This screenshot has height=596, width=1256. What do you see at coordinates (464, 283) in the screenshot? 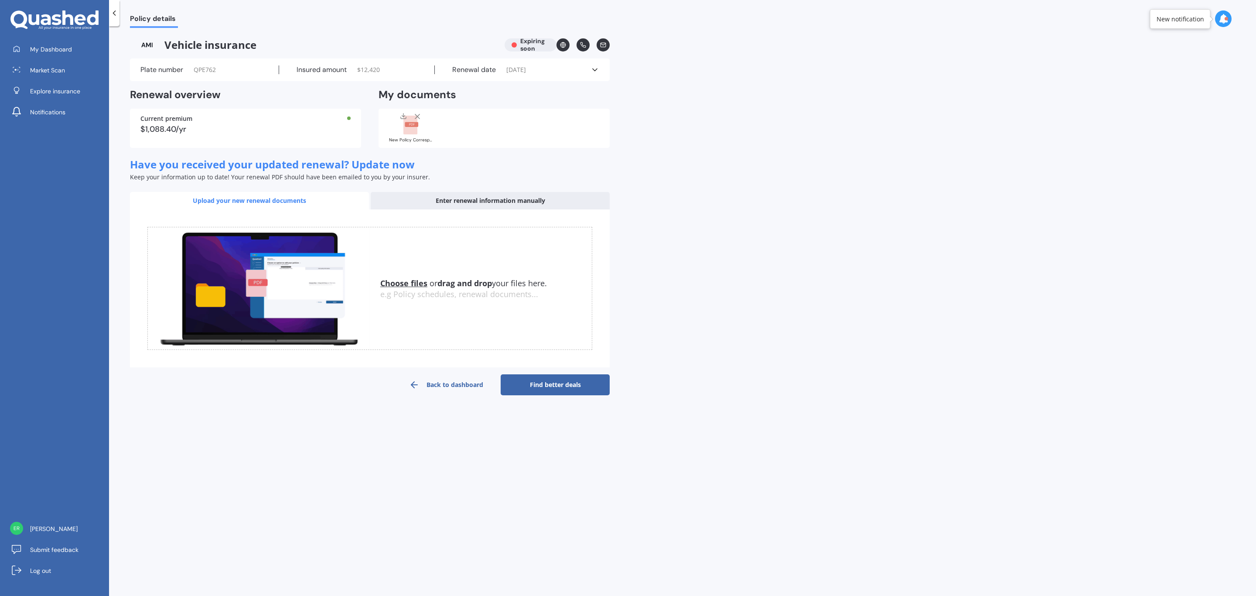
I see `span: or your files here.` at bounding box center [464, 283].